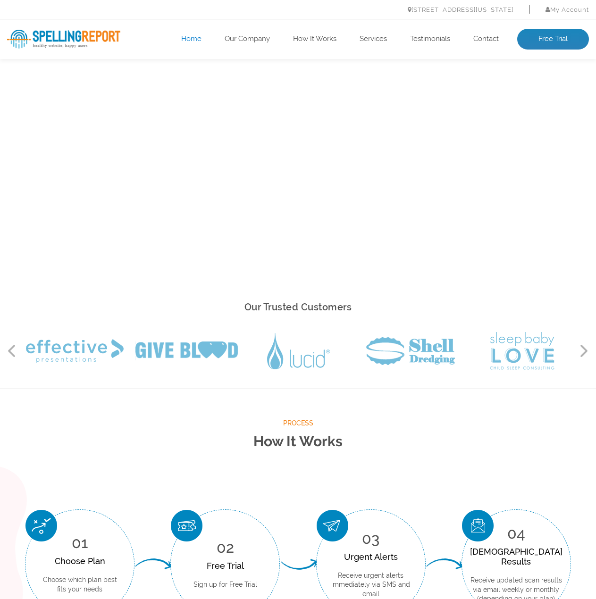  Describe the element at coordinates (332, 526) in the screenshot. I see `img: Urgent Alerts` at that location.